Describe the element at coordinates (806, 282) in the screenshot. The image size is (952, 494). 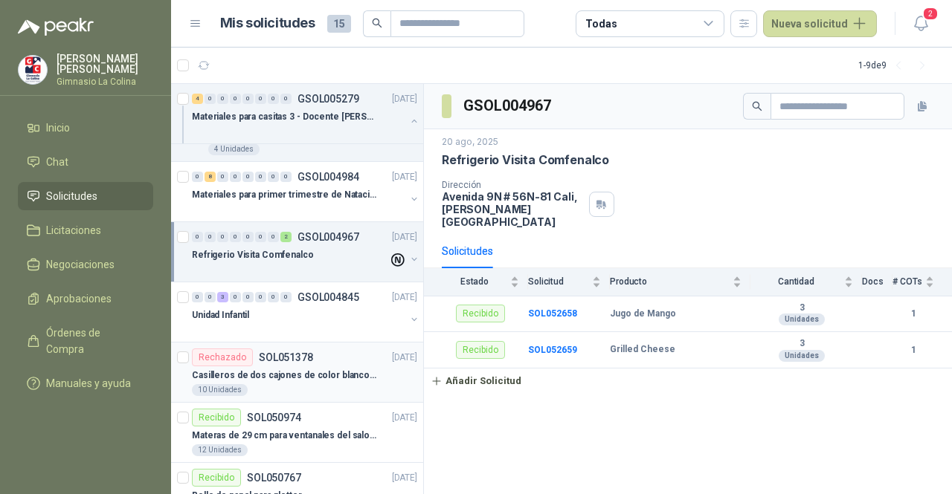
I see `th: Cantidad` at that location.